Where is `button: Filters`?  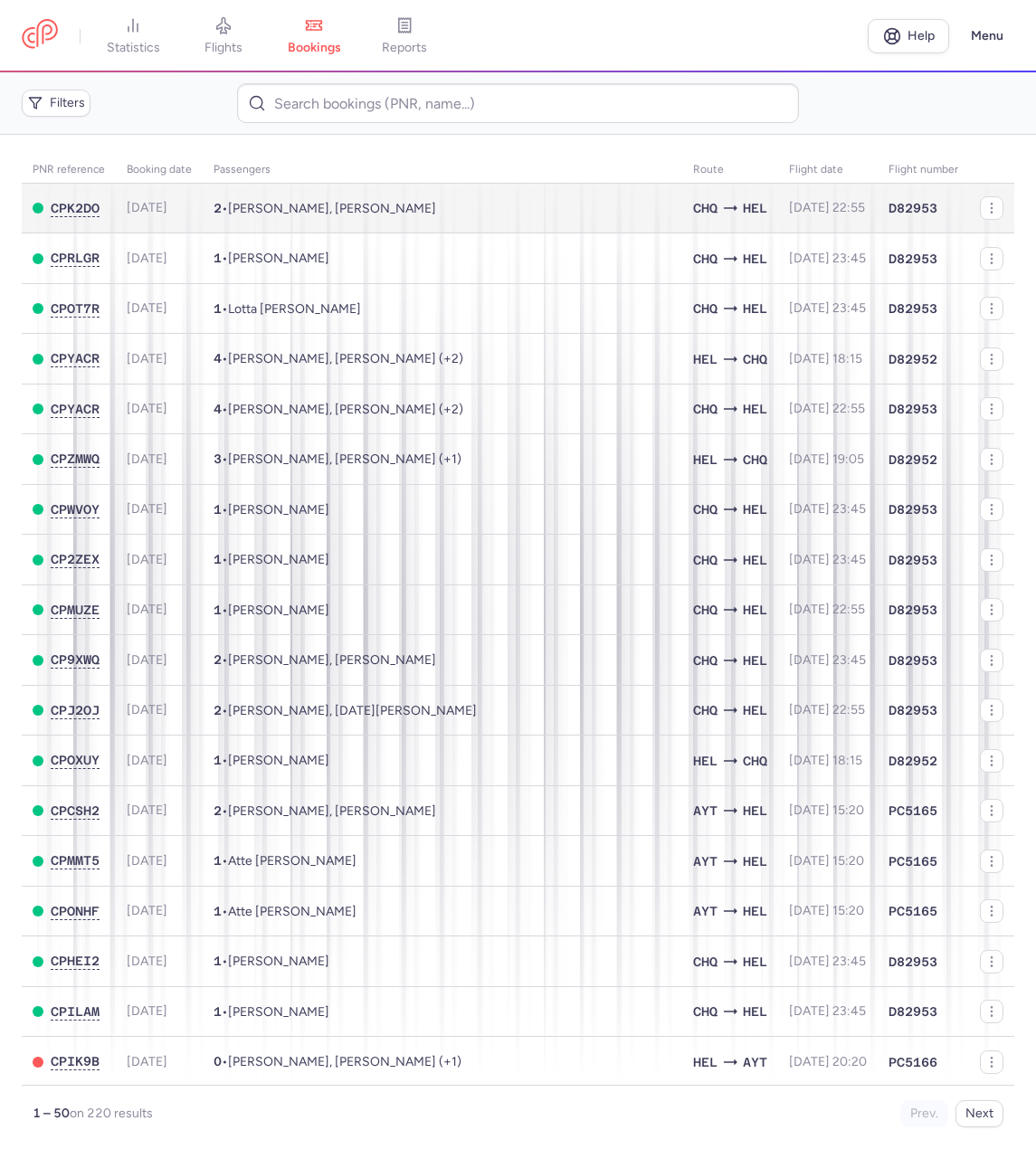 button: Filters is located at coordinates (56, 103).